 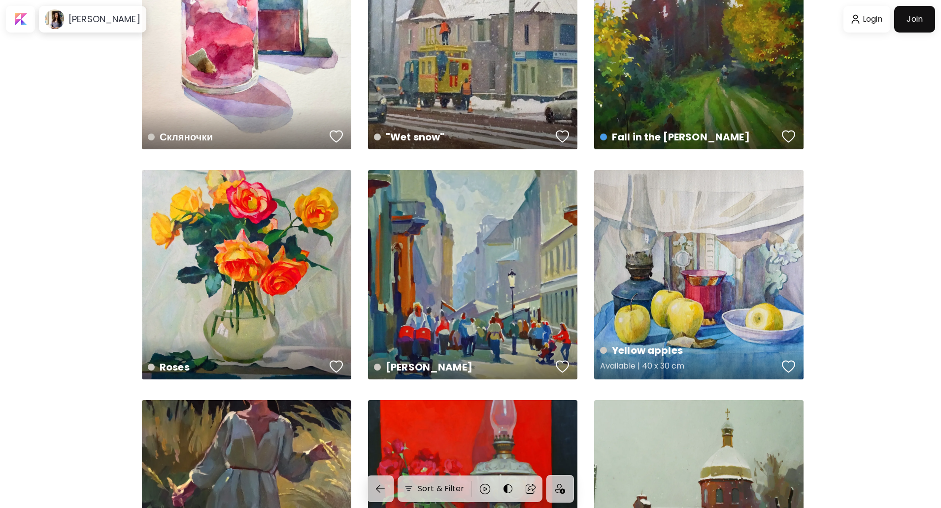 What do you see at coordinates (237, 137) in the screenshot?
I see `h4: Скляночки` at bounding box center [237, 137].